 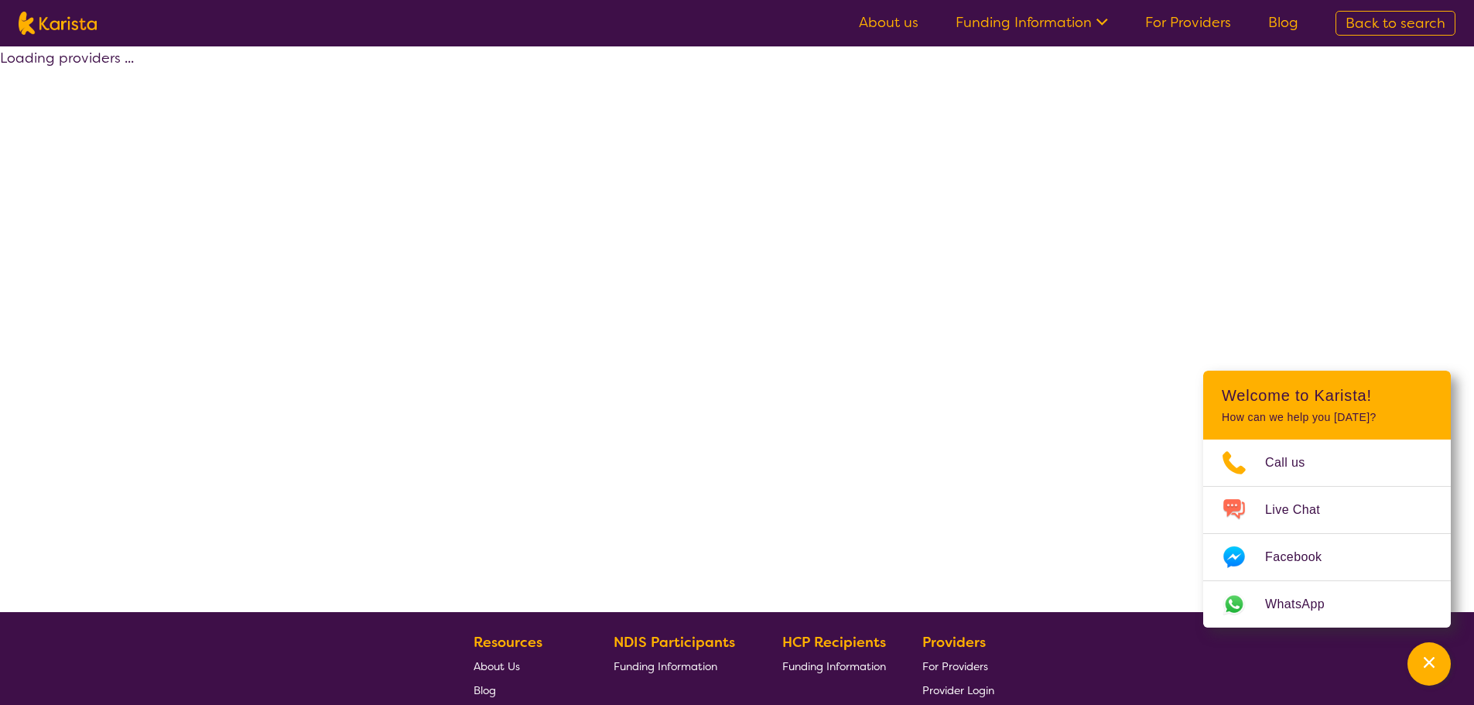 I want to click on span: Live Chat, so click(x=1301, y=510).